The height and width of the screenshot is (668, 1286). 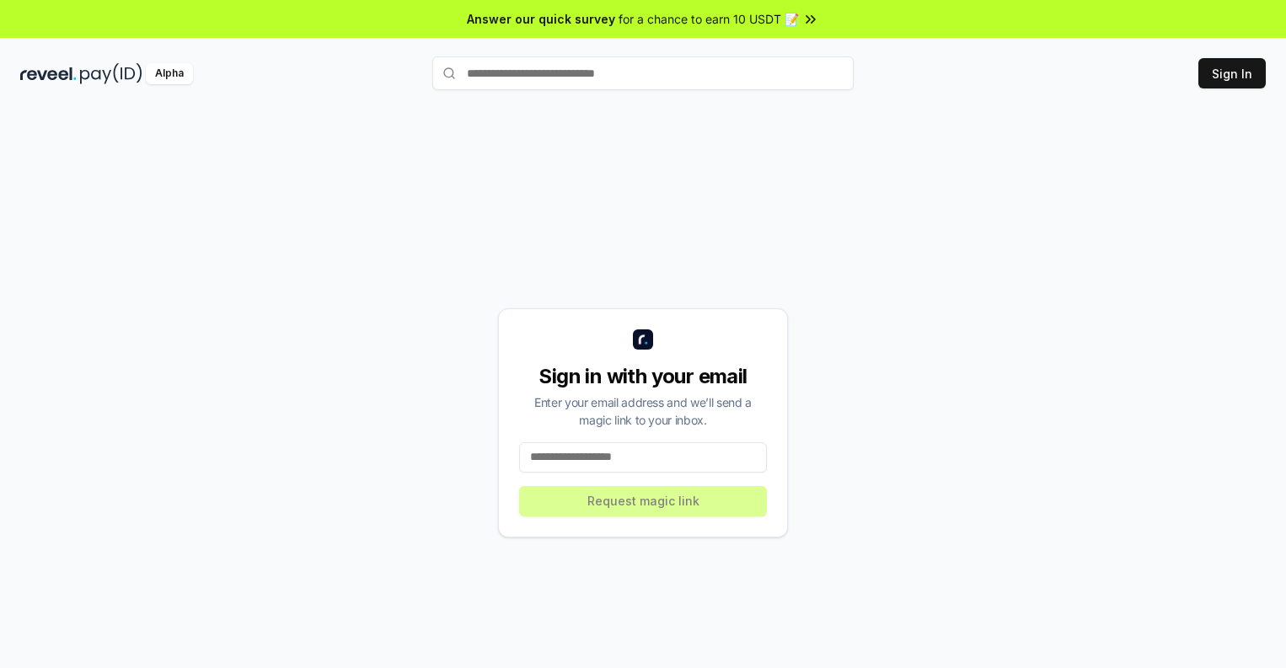 What do you see at coordinates (643, 411) in the screenshot?
I see `div: Enter your email address and we’ll send a magic link to your inbox.` at bounding box center [643, 411].